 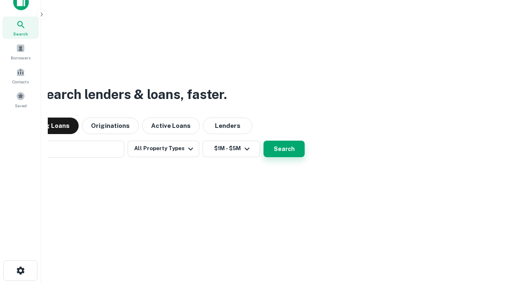 What do you see at coordinates (21, 51) in the screenshot?
I see `div: Borrowers` at bounding box center [21, 51].